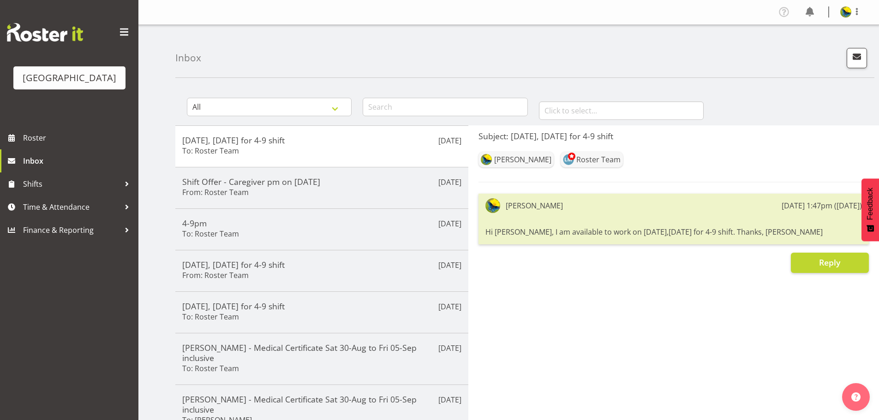 This screenshot has height=420, width=879. What do you see at coordinates (830, 263) in the screenshot?
I see `button: Reply` at bounding box center [830, 263].